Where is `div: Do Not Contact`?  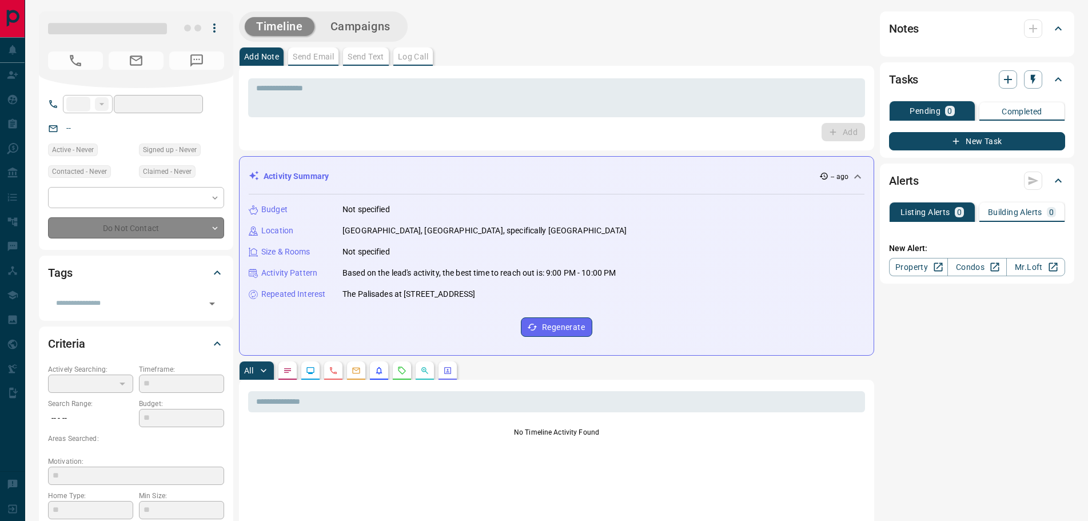
div: Do Not Contact is located at coordinates (136, 228).